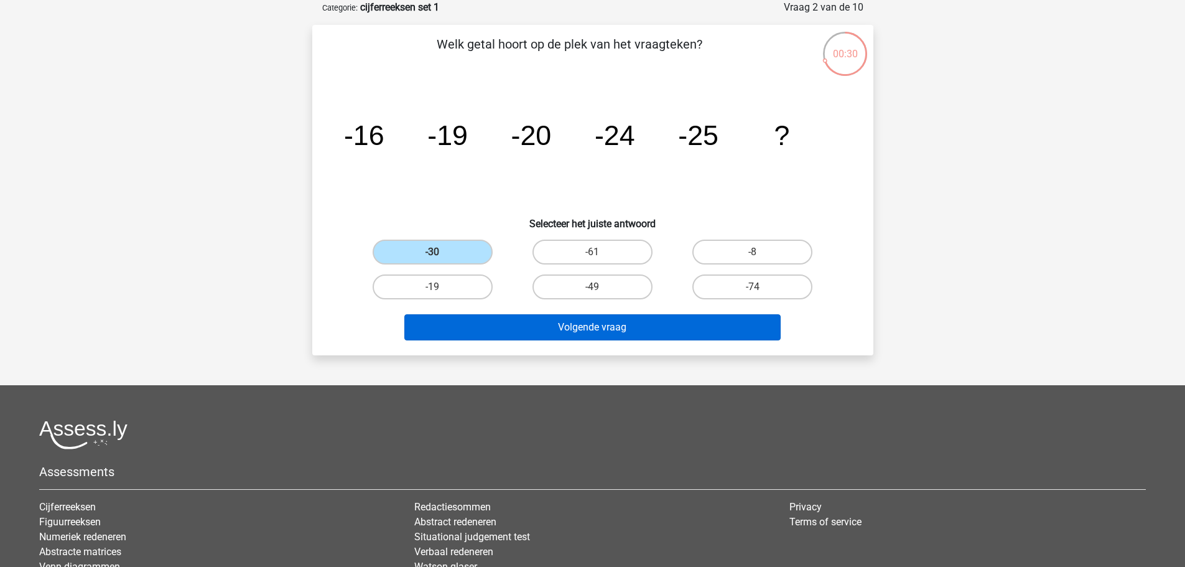  I want to click on p: Welk getal hoort op de plek van het vraagteken?, so click(569, 53).